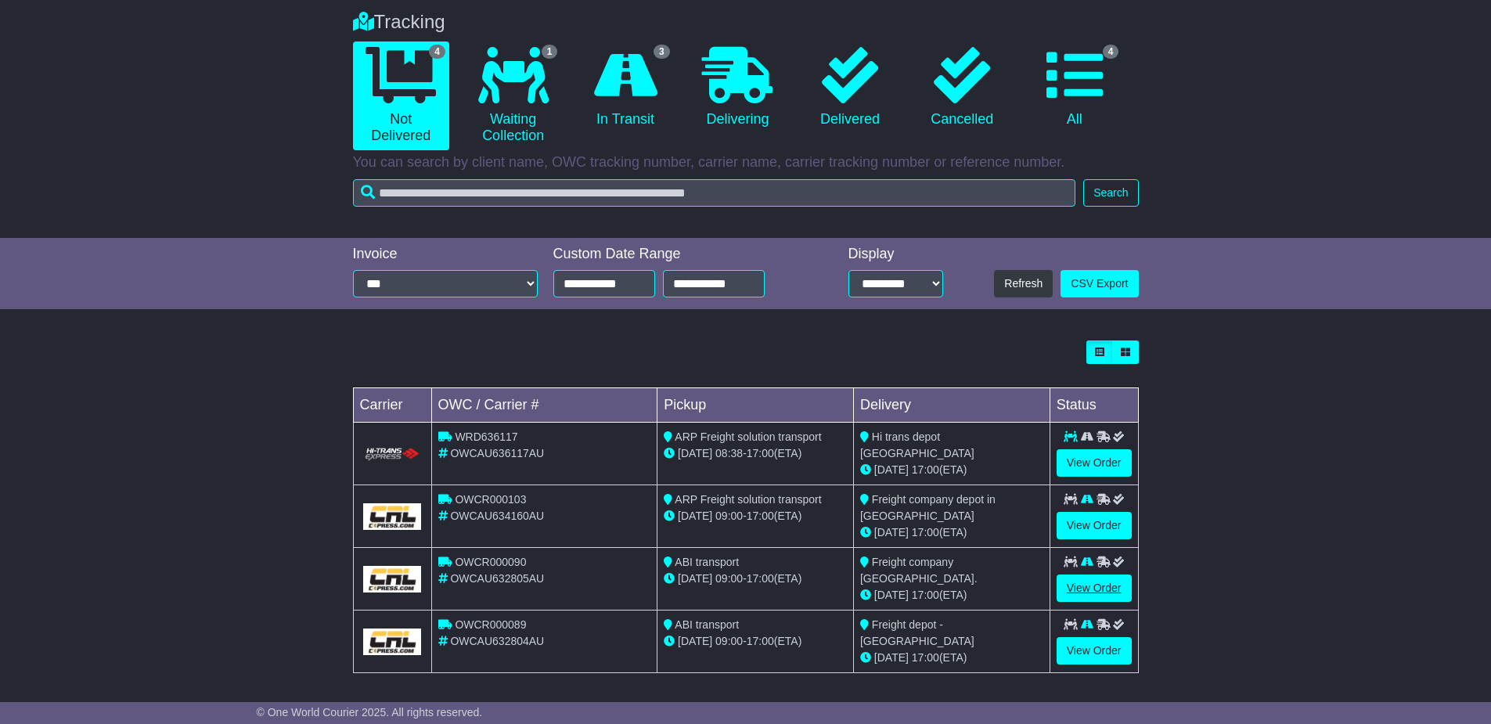 This screenshot has height=724, width=1491. I want to click on span: 1, so click(550, 52).